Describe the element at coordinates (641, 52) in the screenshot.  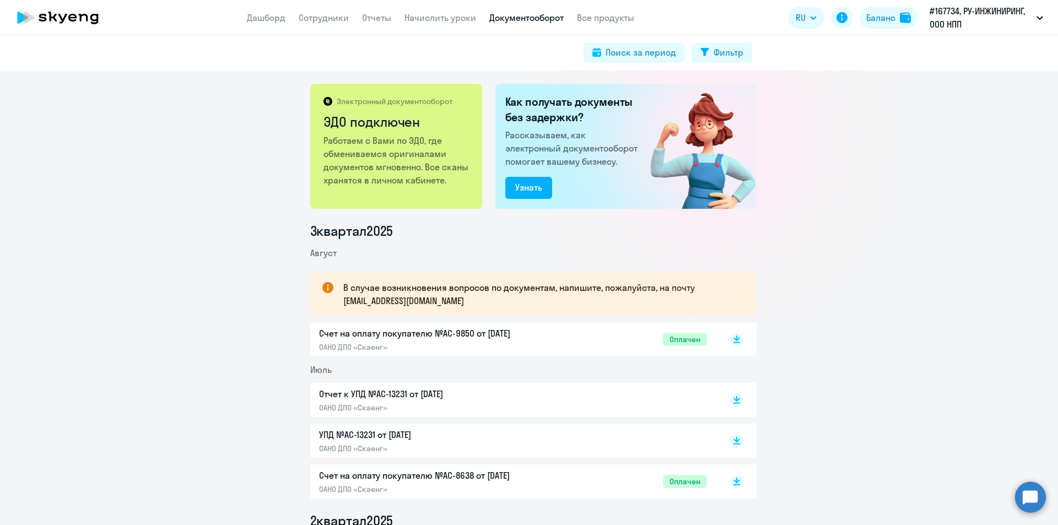
I see `div: Поиск за период` at that location.